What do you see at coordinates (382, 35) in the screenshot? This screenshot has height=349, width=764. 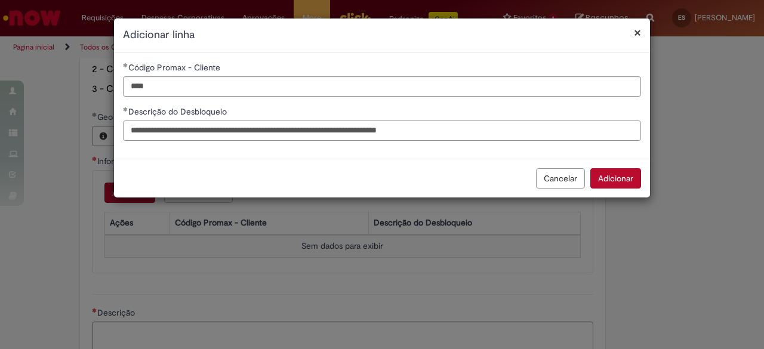 I see `h2: Adicionar linha` at bounding box center [382, 35].